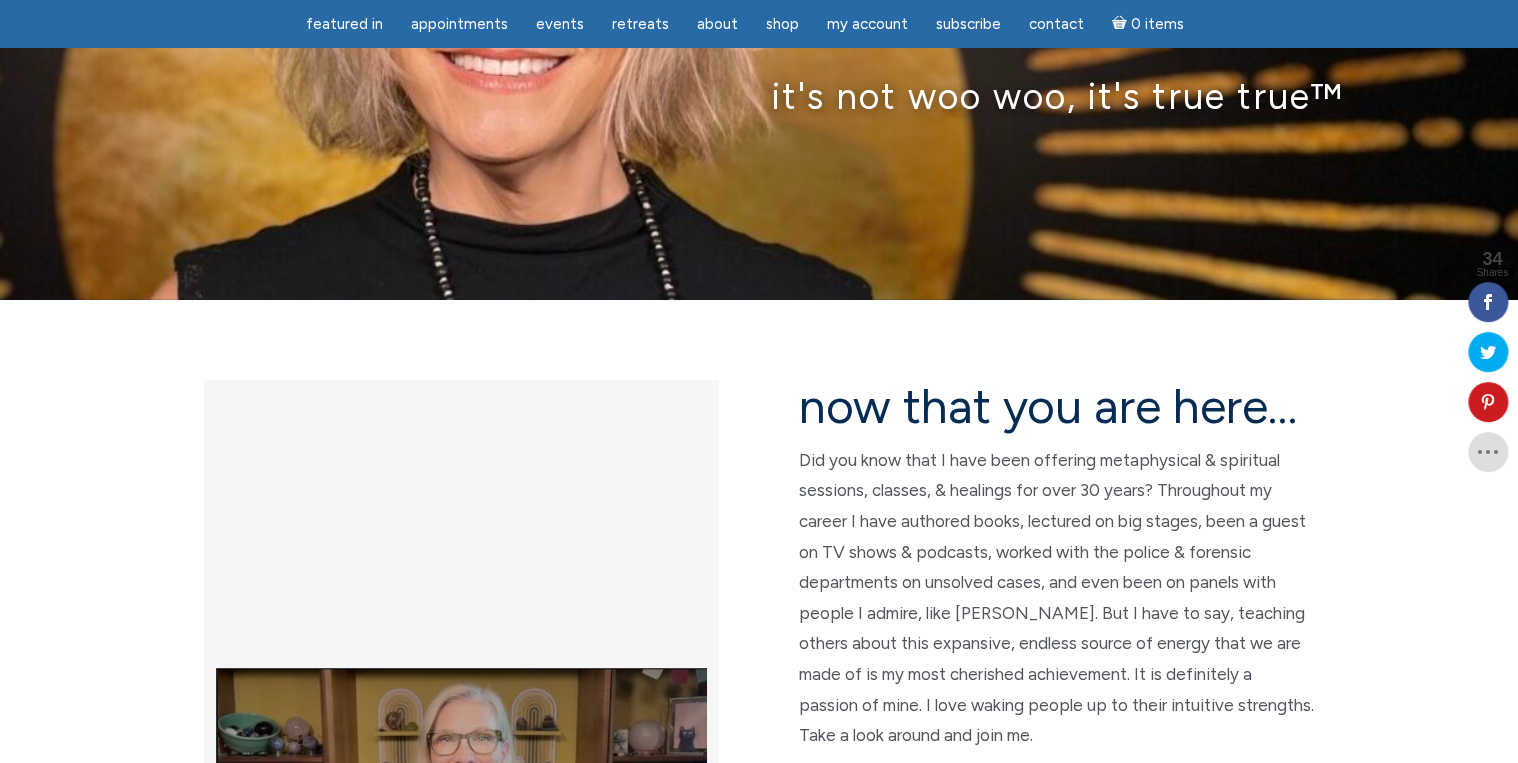 The height and width of the screenshot is (763, 1518). What do you see at coordinates (344, 24) in the screenshot?
I see `a: featured in` at bounding box center [344, 24].